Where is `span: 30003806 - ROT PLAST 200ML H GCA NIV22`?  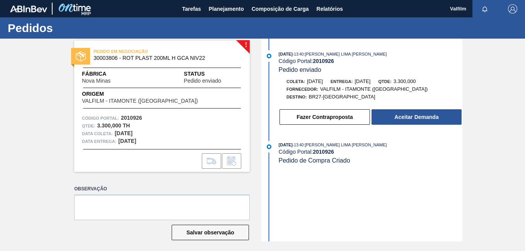 span: 30003806 - ROT PLAST 200ML H GCA NIV22 is located at coordinates (164, 58).